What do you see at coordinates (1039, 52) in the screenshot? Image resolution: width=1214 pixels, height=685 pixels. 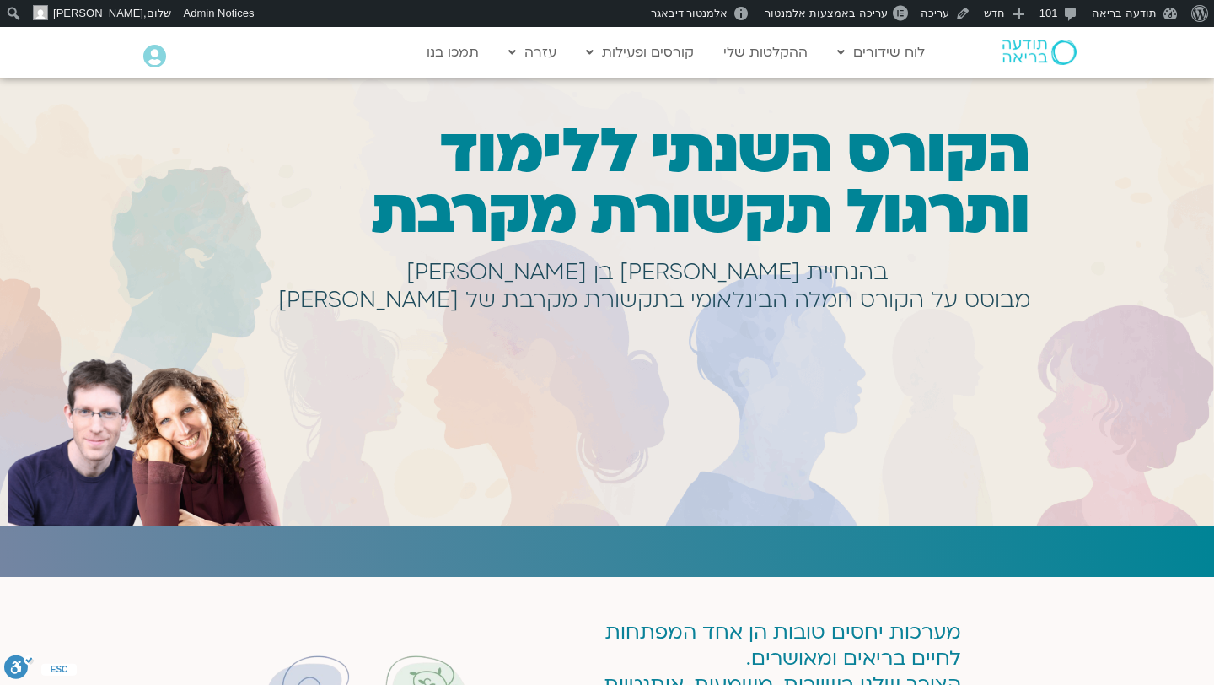 I see `img: תודעה בריאה` at bounding box center [1039, 52].